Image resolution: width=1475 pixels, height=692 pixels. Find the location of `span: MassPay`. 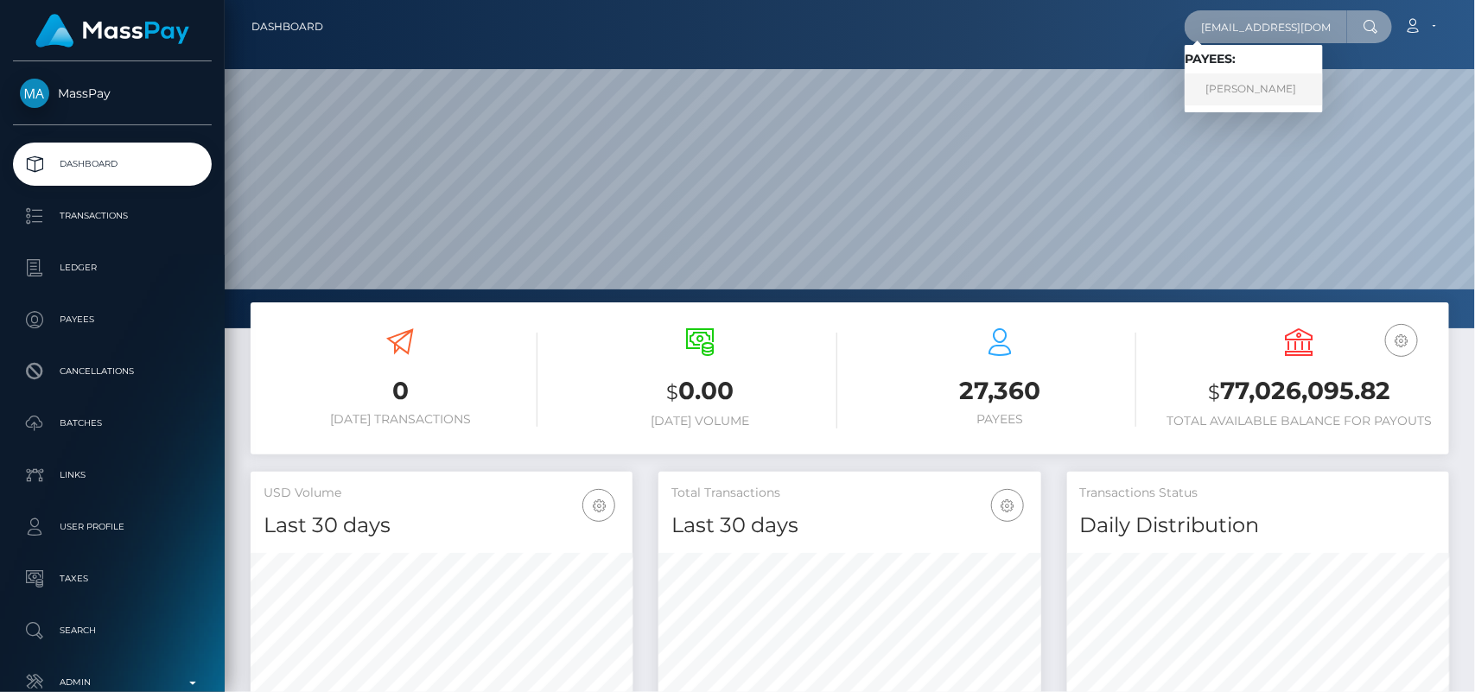

span: MassPay is located at coordinates (112, 93).